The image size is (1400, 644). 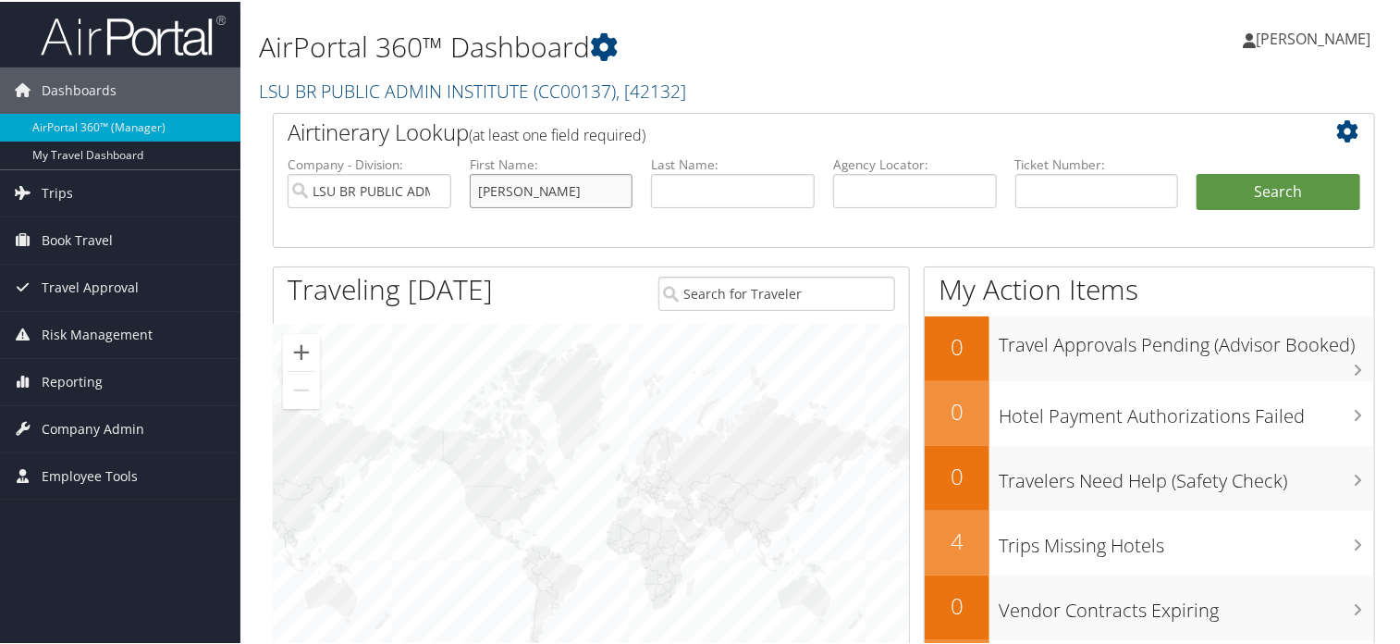 What do you see at coordinates (1150, 288) in the screenshot?
I see `h1: My Action Items` at bounding box center [1150, 288].